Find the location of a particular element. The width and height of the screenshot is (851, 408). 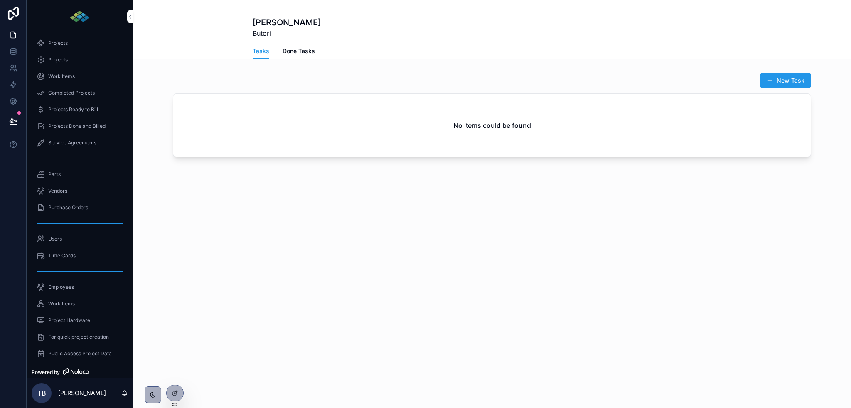

span: Projects Done and Billed is located at coordinates (77, 126).